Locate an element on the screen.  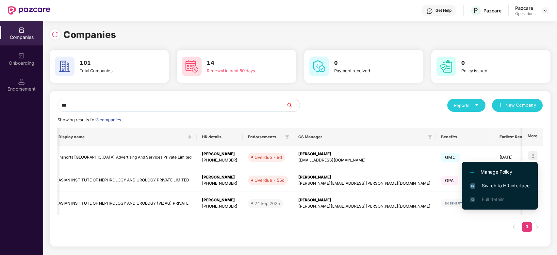
img: svg+xml;base64,PHN2ZyBpZD0iQ29tcGFuaWVzIiB4bWxucz0iaHR0cDovL3d3dy53My5vcmcvMjAwMC9zdmciIHdpZHRoPS... is located at coordinates (22, 30).